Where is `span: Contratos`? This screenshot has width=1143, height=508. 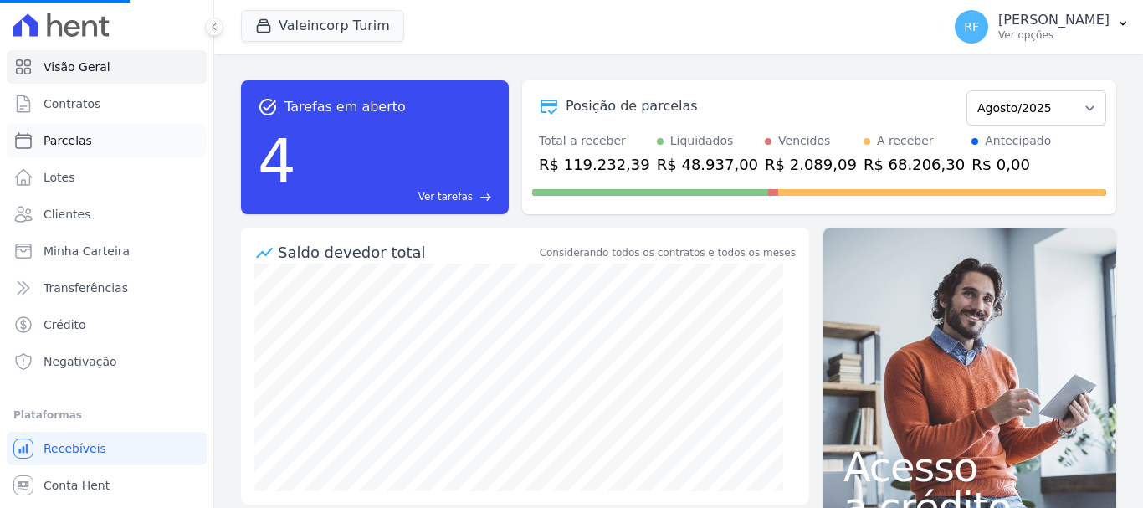 span: Contratos is located at coordinates (72, 104).